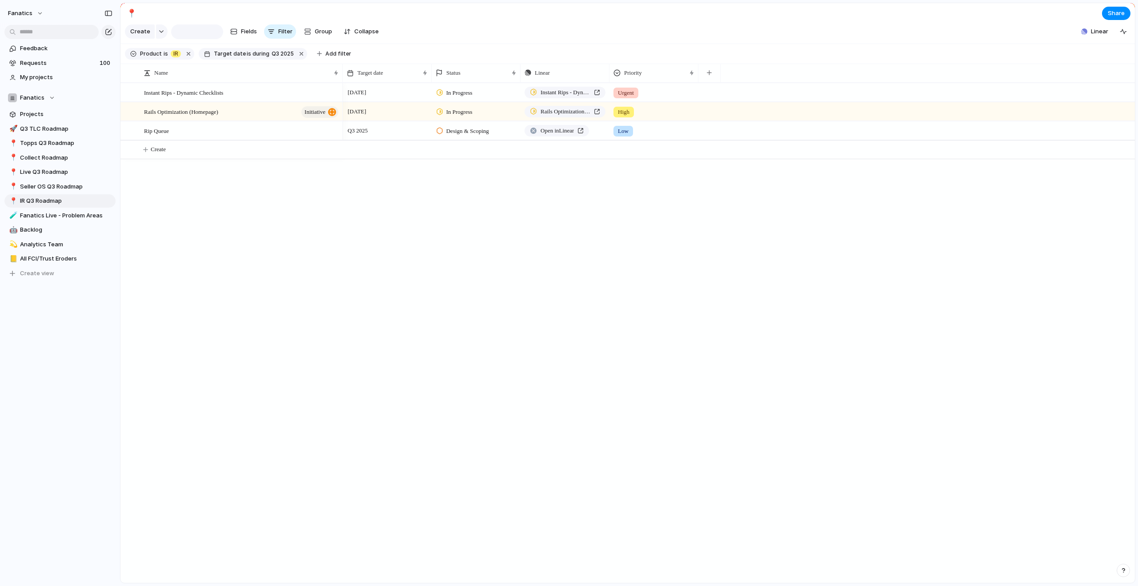 The height and width of the screenshot is (586, 1138). What do you see at coordinates (60, 201) in the screenshot?
I see `a: 📍IR Q3 Roadmap` at bounding box center [60, 201].